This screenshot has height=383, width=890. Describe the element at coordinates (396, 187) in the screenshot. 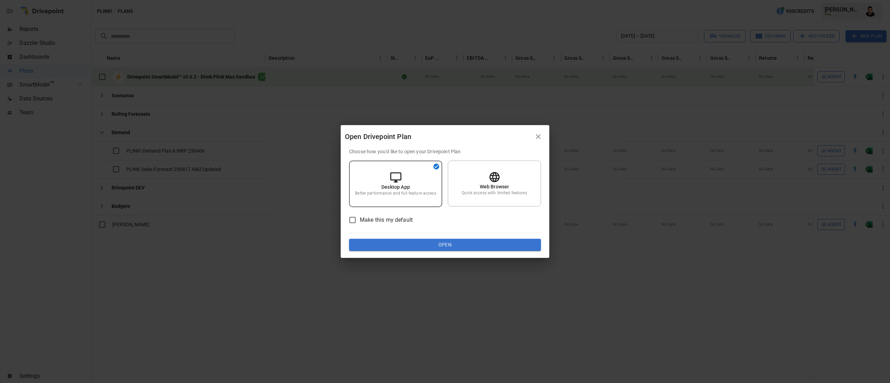

I see `p: Desktop App` at that location.